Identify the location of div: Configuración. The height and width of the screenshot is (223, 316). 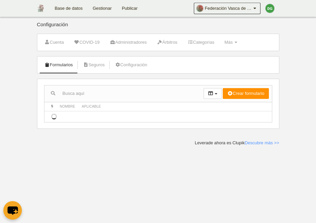
(158, 28).